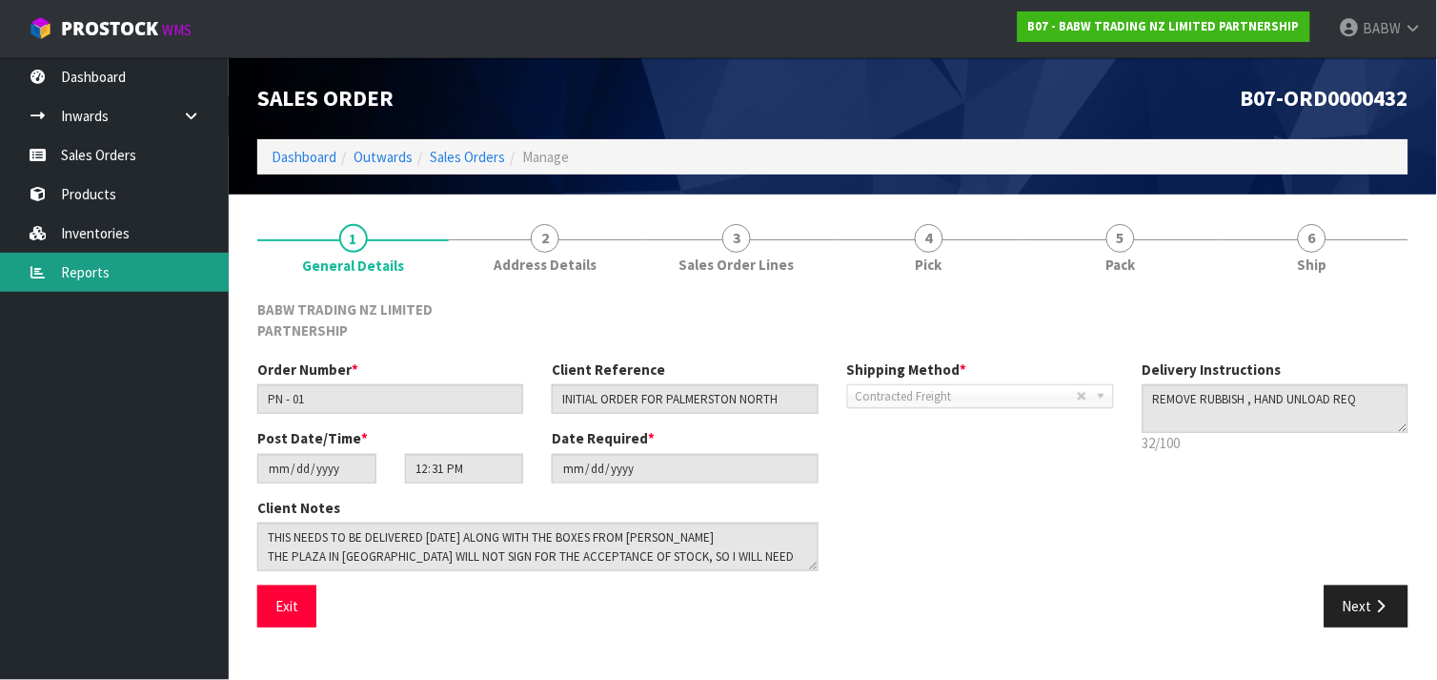 This screenshot has width=1437, height=680. I want to click on span: 3, so click(737, 238).